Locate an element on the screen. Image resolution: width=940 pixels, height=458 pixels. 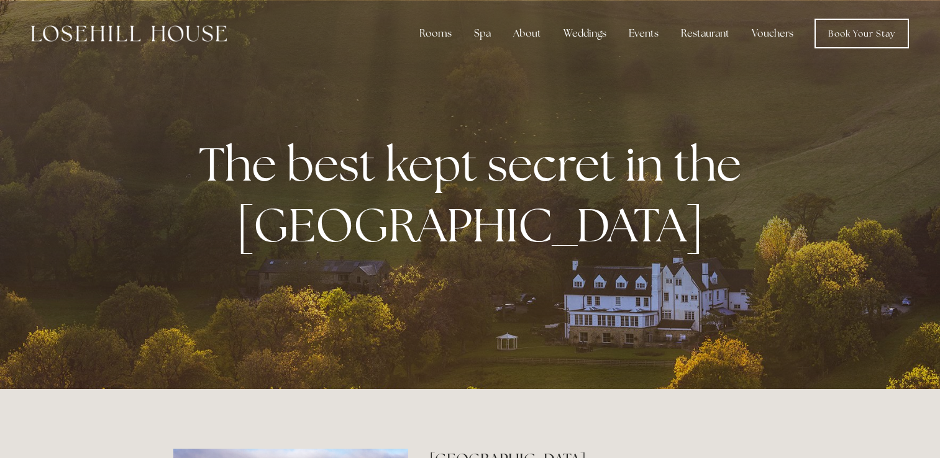
div: Weddings is located at coordinates (584, 34).